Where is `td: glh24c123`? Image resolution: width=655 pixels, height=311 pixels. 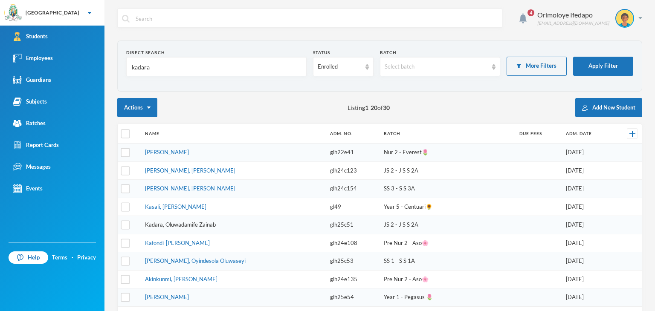 td: glh24c123 is located at coordinates (352, 170).